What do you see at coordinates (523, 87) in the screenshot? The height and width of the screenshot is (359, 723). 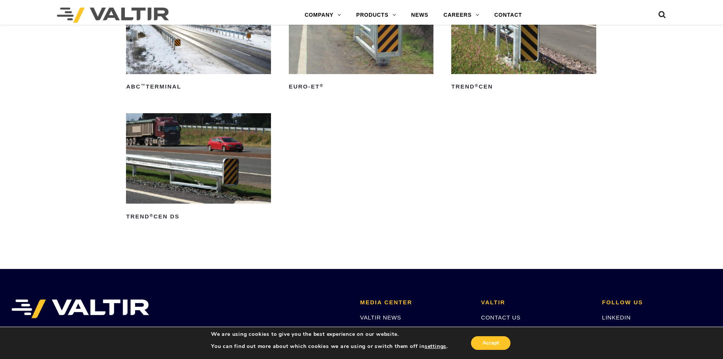 I see `h2: TREND CEN` at bounding box center [523, 87].